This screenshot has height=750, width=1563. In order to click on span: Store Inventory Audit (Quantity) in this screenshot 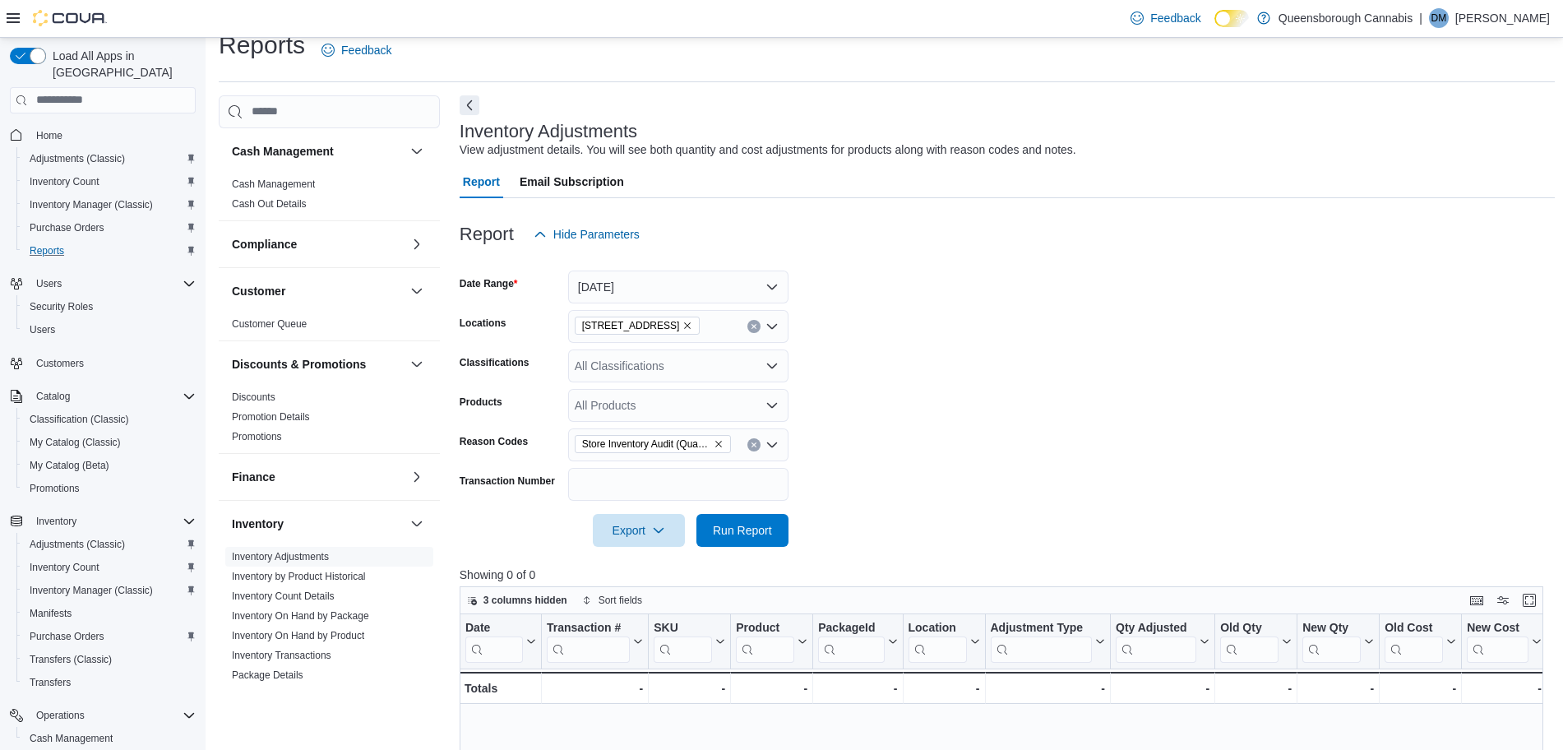, I will do `click(646, 444)`.